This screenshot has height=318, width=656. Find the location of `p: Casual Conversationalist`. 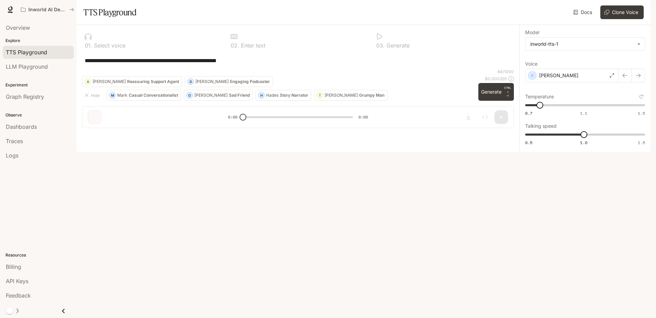

p: Casual Conversationalist is located at coordinates (153, 95).